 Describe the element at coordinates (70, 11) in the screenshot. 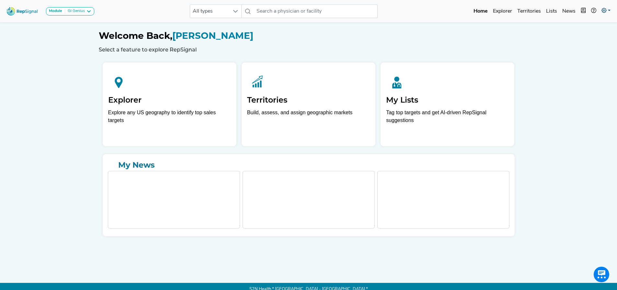

I see `button: ModuleGI Genius` at that location.